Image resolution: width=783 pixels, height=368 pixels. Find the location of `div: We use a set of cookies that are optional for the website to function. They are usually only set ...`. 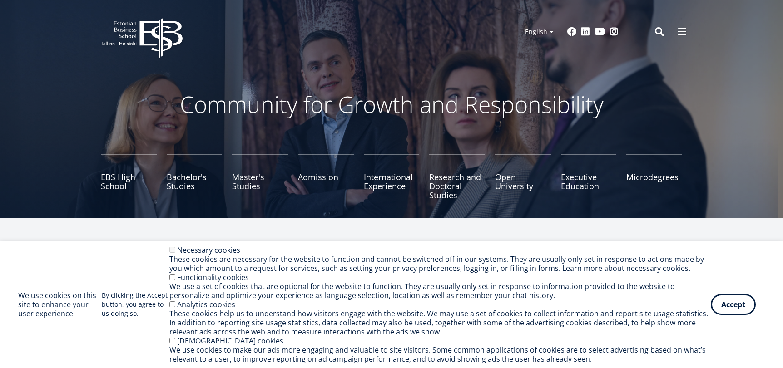

div: We use a set of cookies that are optional for the website to function. They are usually only set ... is located at coordinates (440, 291).